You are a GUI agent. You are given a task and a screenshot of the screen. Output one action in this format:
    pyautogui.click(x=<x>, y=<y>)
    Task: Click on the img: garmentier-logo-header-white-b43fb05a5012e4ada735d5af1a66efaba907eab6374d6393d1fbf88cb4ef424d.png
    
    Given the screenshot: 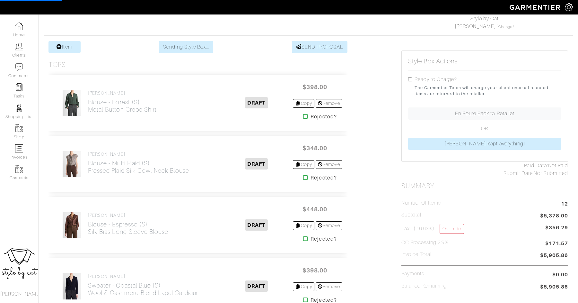 What is the action you would take?
    pyautogui.click(x=536, y=7)
    